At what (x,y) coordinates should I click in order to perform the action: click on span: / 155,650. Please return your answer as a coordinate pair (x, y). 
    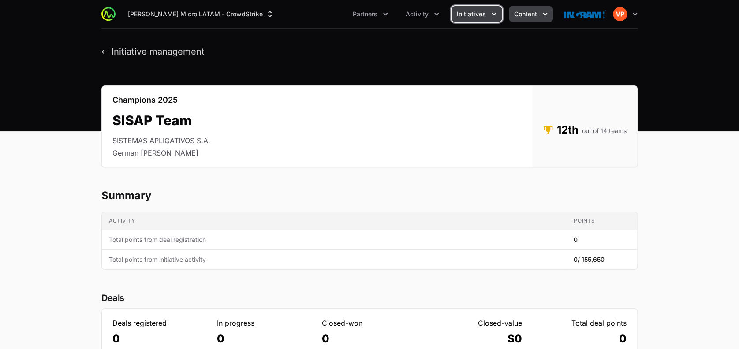
    Looking at the image, I should click on (591, 259).